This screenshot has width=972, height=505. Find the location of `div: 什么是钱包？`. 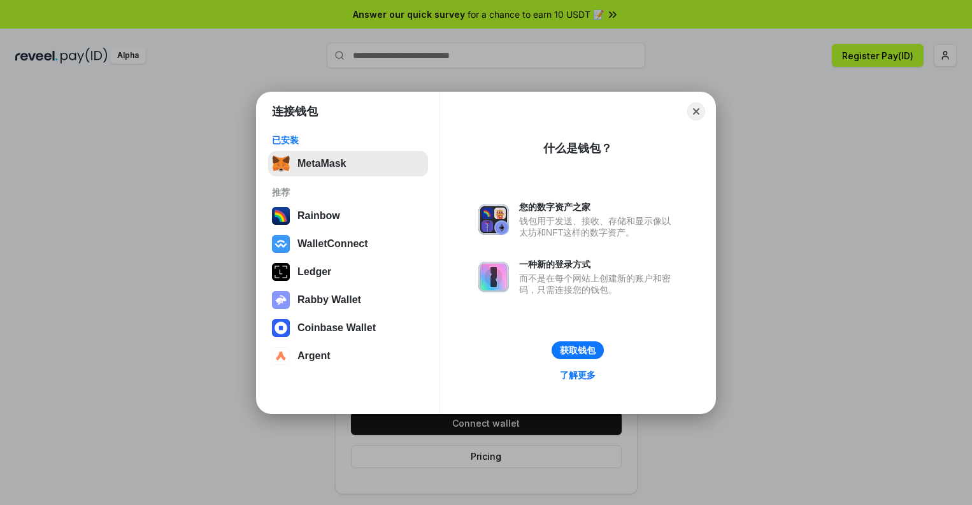

div: 什么是钱包？ is located at coordinates (578, 148).